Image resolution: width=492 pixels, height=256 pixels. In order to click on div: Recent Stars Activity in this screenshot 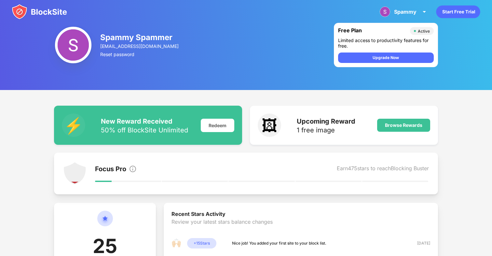, I will do `click(301, 214)`.